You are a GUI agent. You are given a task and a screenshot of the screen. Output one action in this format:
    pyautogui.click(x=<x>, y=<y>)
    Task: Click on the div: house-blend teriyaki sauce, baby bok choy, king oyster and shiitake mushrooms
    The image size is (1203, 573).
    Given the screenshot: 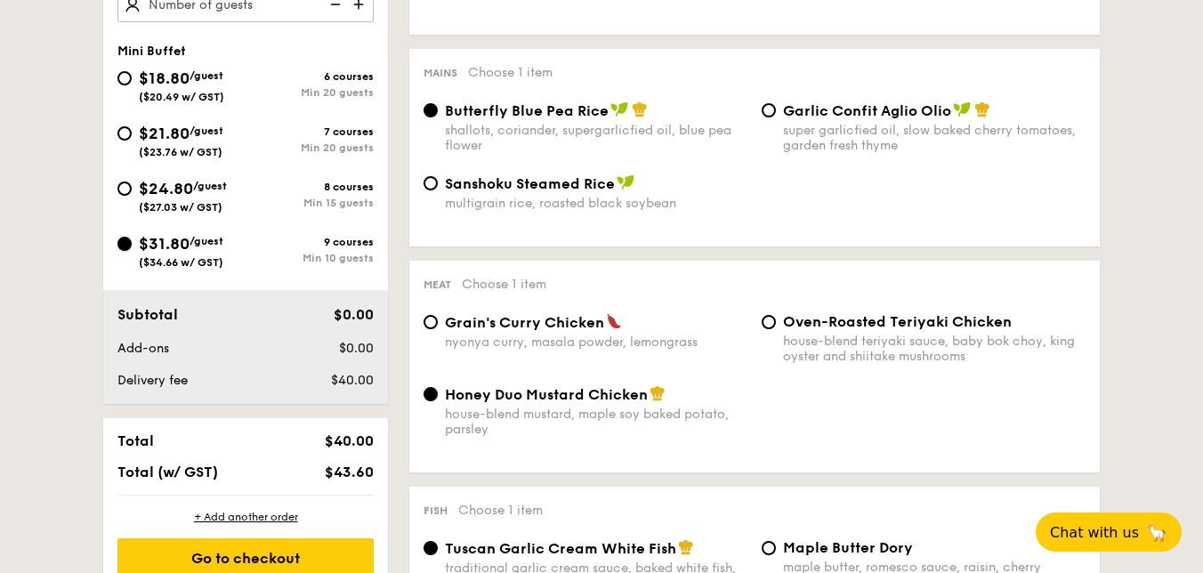 What is the action you would take?
    pyautogui.click(x=934, y=349)
    